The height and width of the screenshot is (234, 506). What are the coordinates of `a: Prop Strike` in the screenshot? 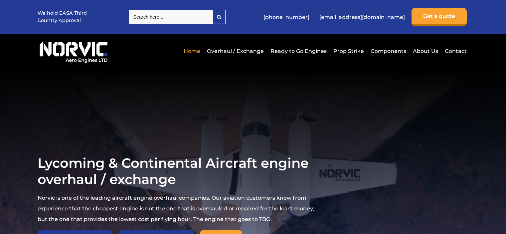 It's located at (348, 51).